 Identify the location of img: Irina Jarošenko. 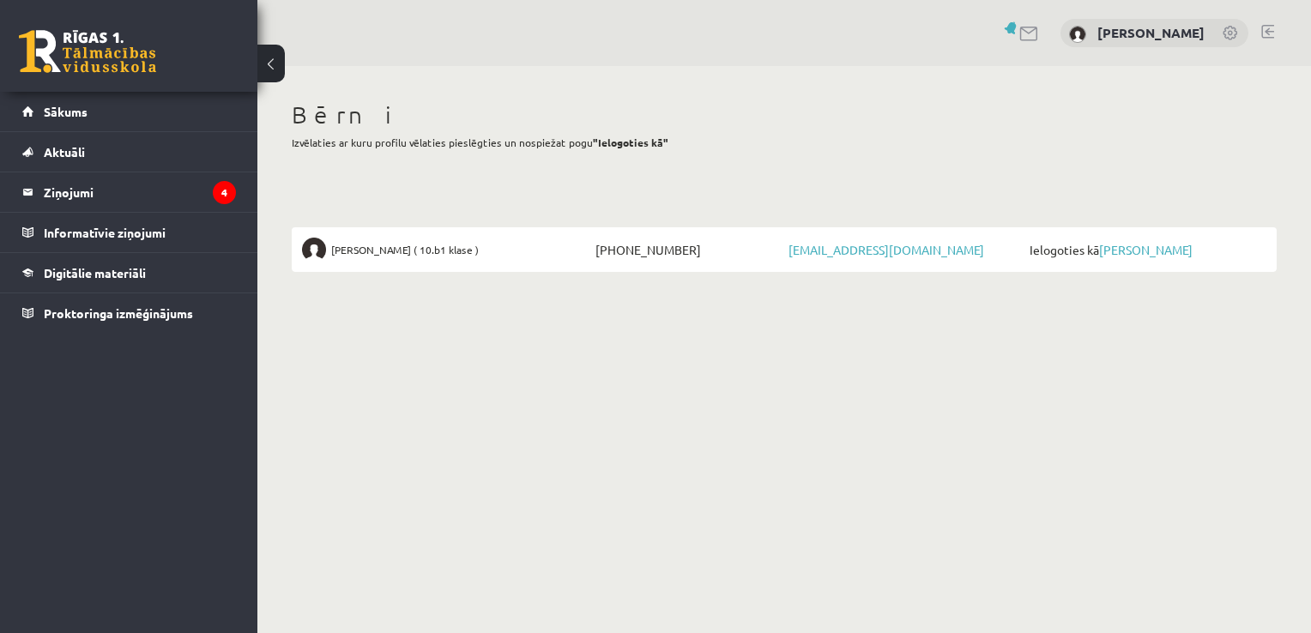
(1077, 34).